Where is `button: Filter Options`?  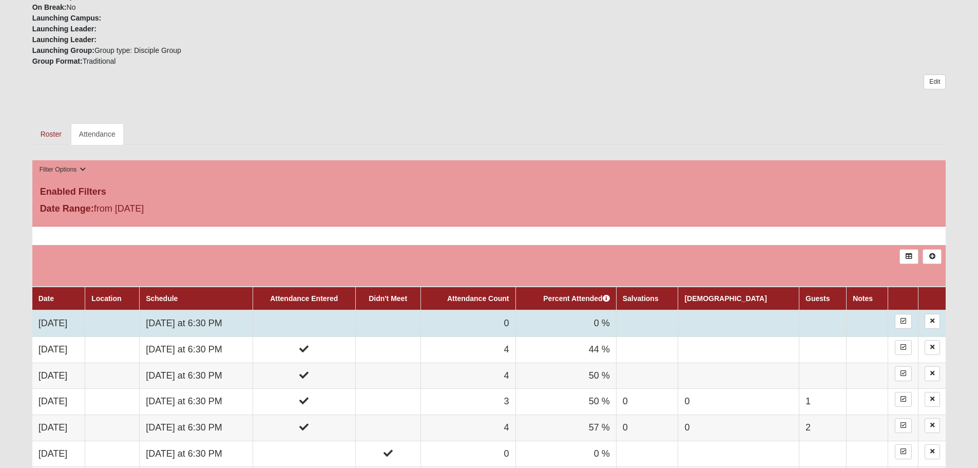 button: Filter Options is located at coordinates (63, 169).